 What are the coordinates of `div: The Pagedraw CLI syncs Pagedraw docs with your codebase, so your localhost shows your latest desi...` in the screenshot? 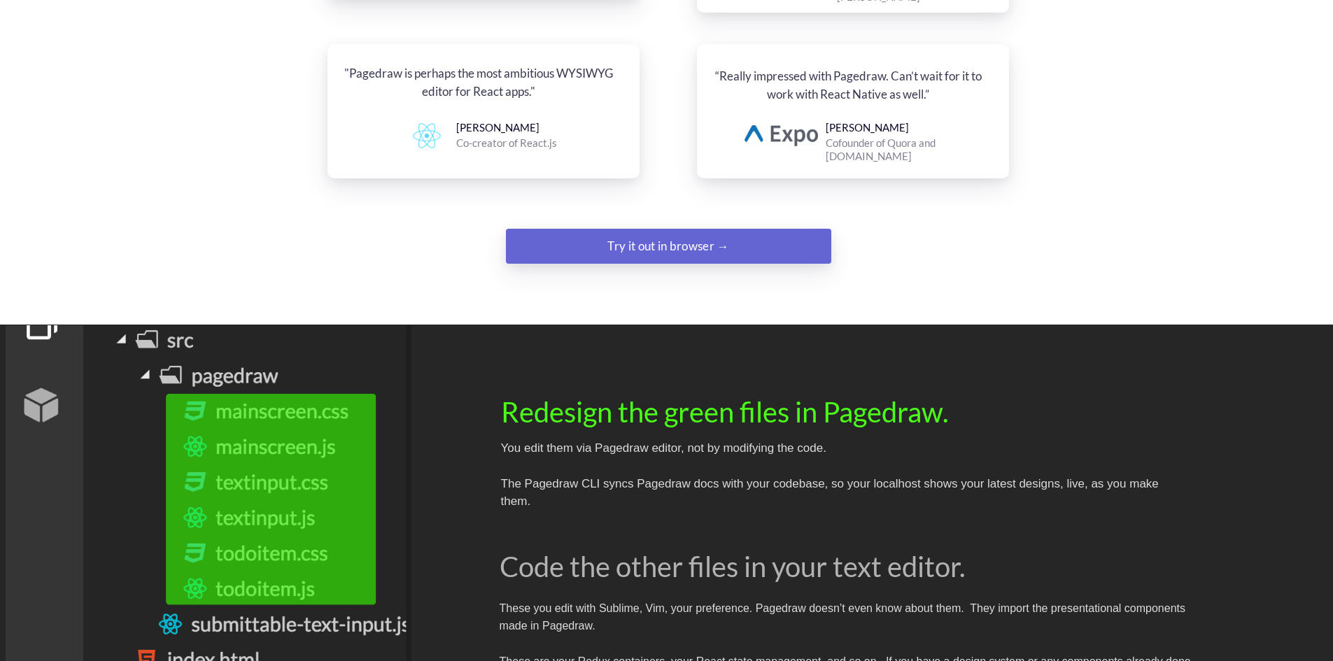 It's located at (837, 493).